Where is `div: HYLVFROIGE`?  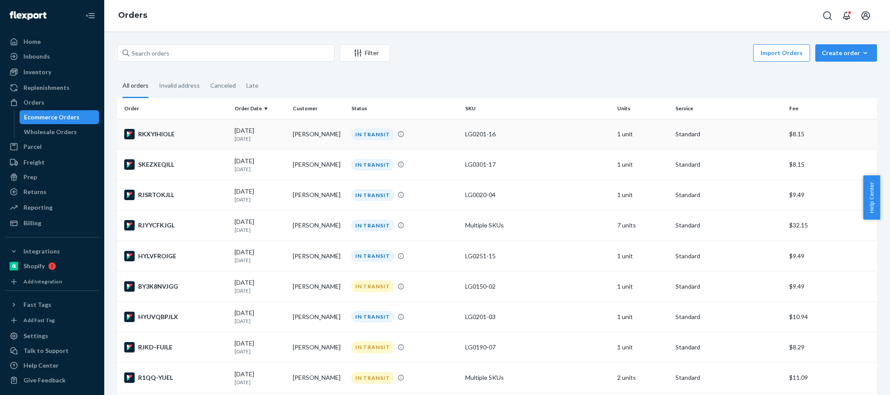
div: HYLVFROIGE is located at coordinates (176, 256).